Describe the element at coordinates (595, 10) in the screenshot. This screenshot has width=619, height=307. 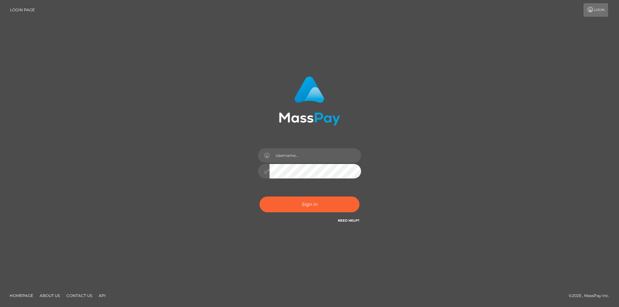
I see `a: Login` at that location.